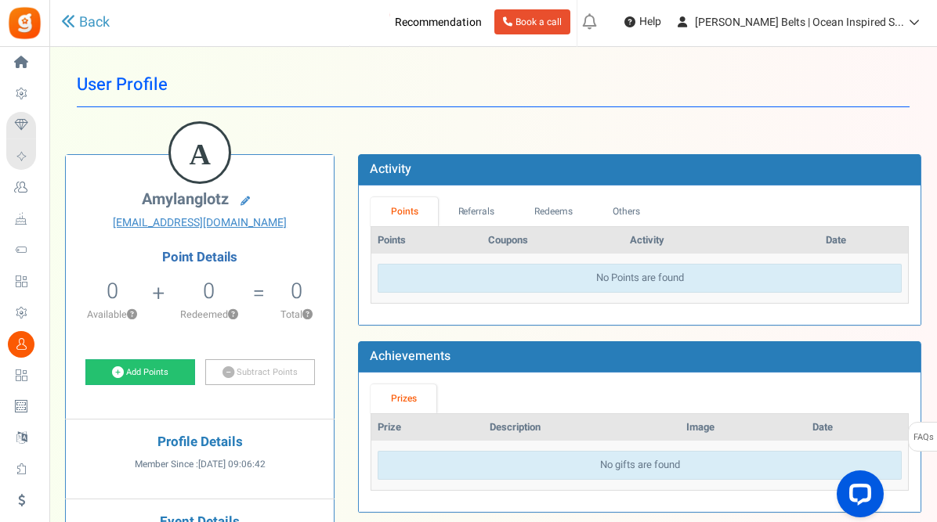 The width and height of the screenshot is (937, 522). What do you see at coordinates (493, 85) in the screenshot?
I see `h1: User Profile` at bounding box center [493, 85].